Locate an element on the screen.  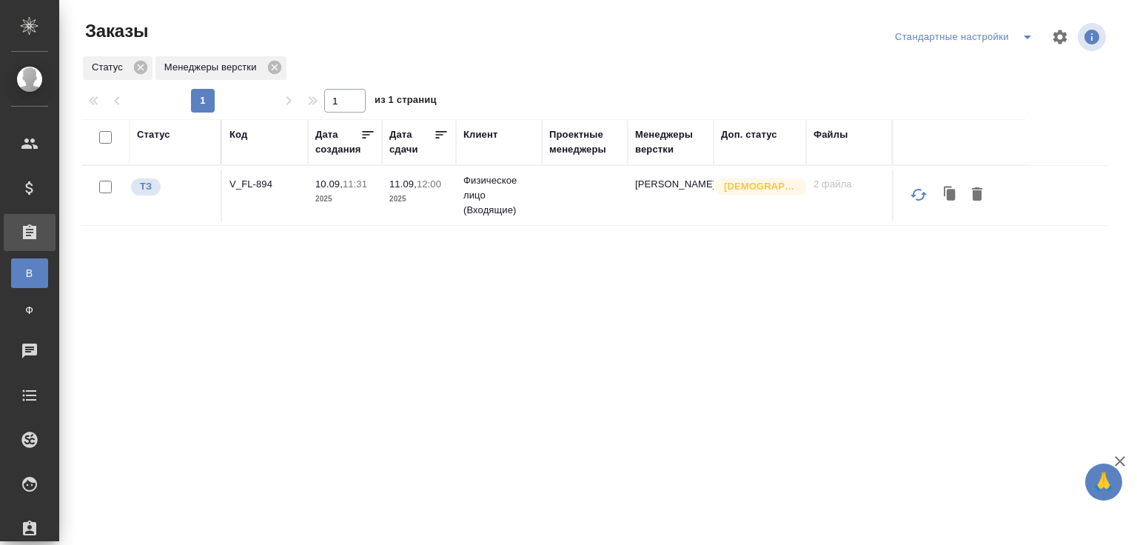
div: Выставляет КМ при отправке заказа на расчет верстке (для тикета) или для уточнения сроков на прои... is located at coordinates (171, 186).